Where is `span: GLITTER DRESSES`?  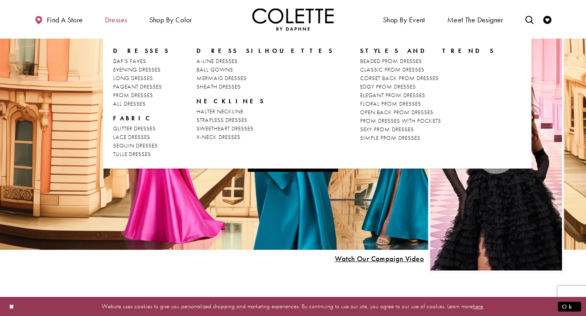 span: GLITTER DRESSES is located at coordinates (134, 129).